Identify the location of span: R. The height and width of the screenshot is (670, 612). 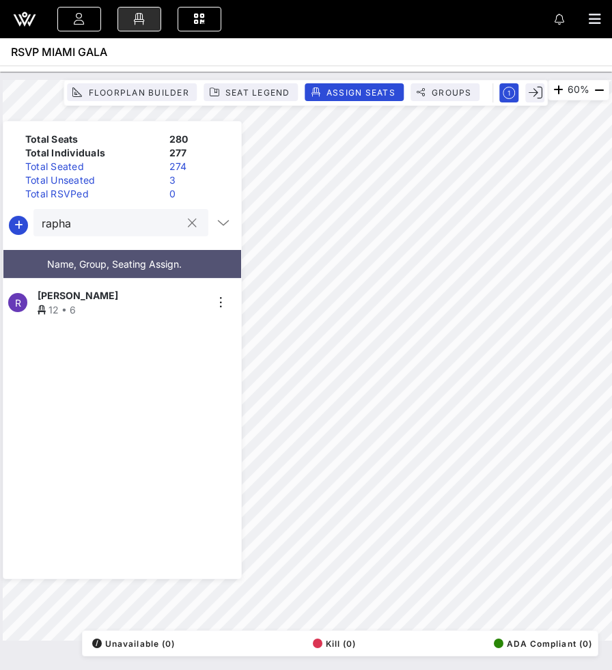
(18, 302).